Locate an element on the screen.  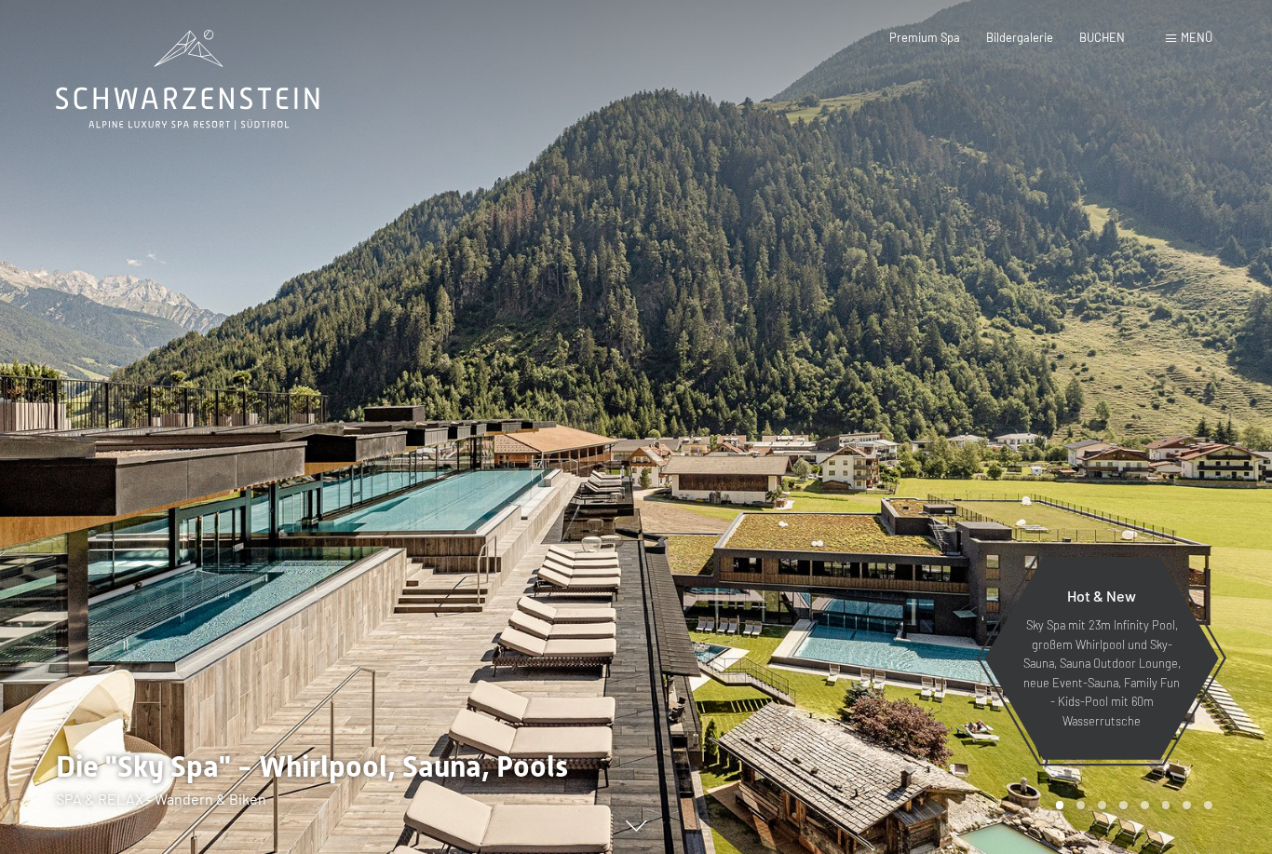
a: Premium Spa is located at coordinates (925, 37).